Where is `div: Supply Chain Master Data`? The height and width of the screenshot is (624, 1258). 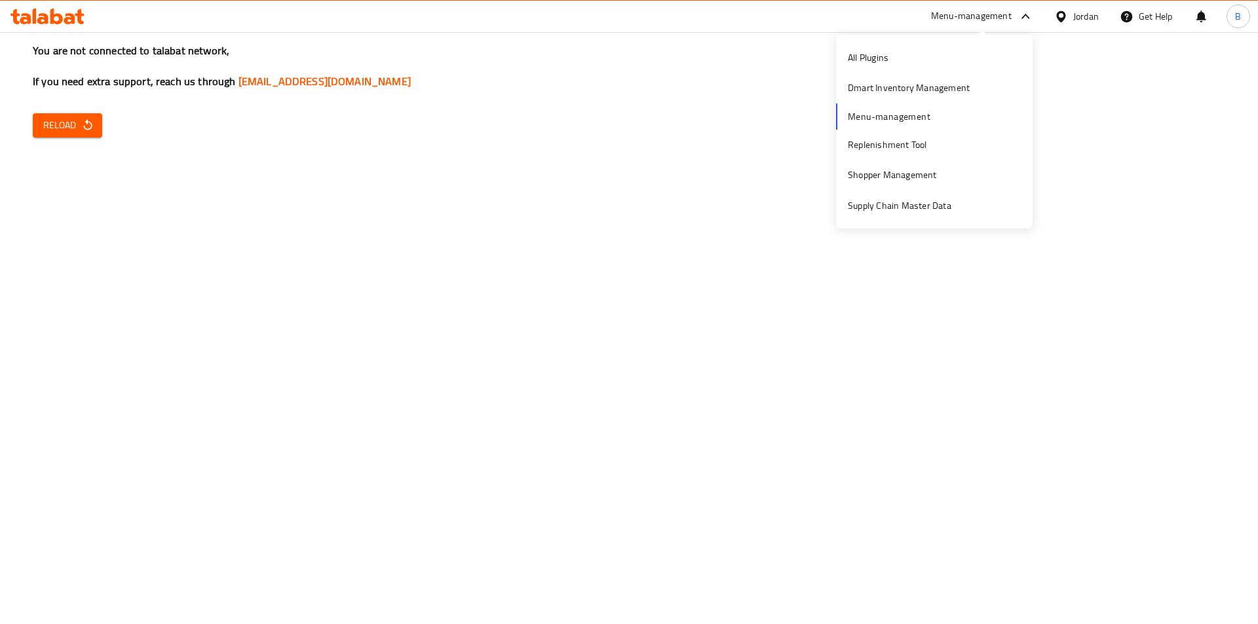
div: Supply Chain Master Data is located at coordinates (899, 206).